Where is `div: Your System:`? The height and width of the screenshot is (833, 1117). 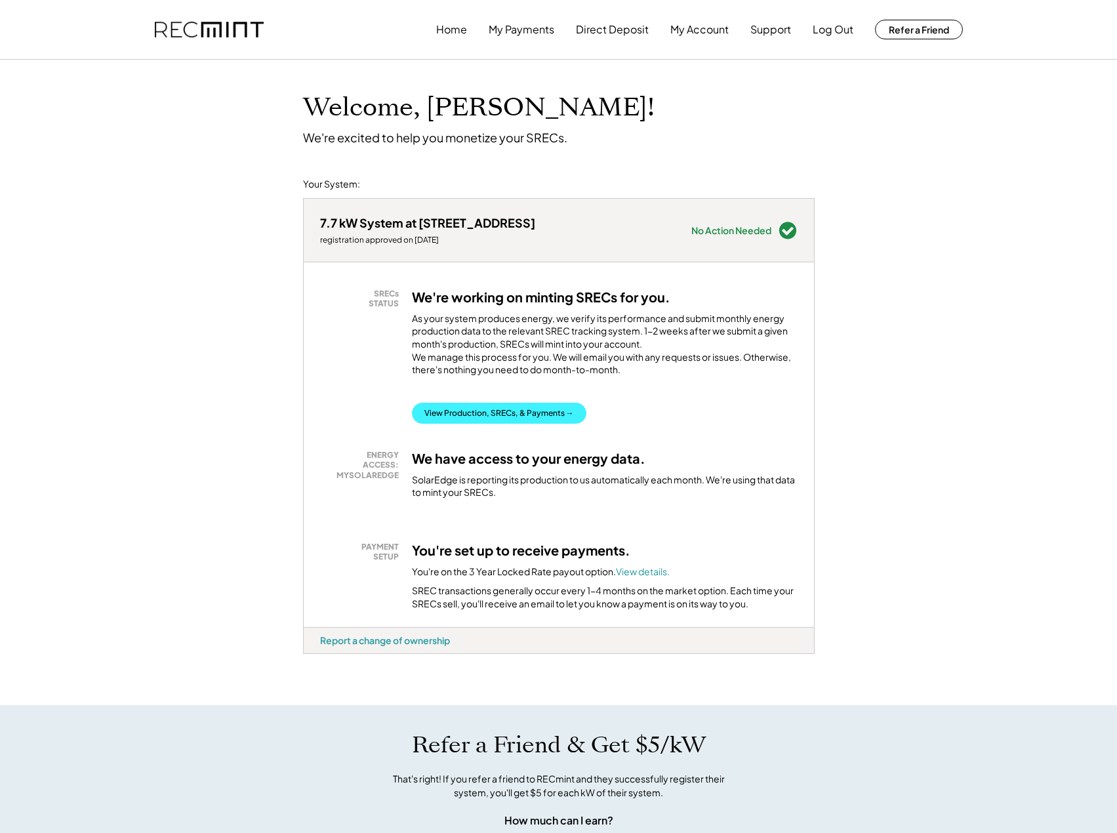
div: Your System: is located at coordinates (331, 184).